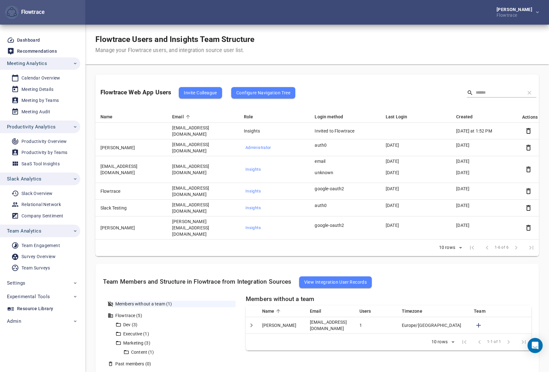  I want to click on td: Slack Testing, so click(131, 208).